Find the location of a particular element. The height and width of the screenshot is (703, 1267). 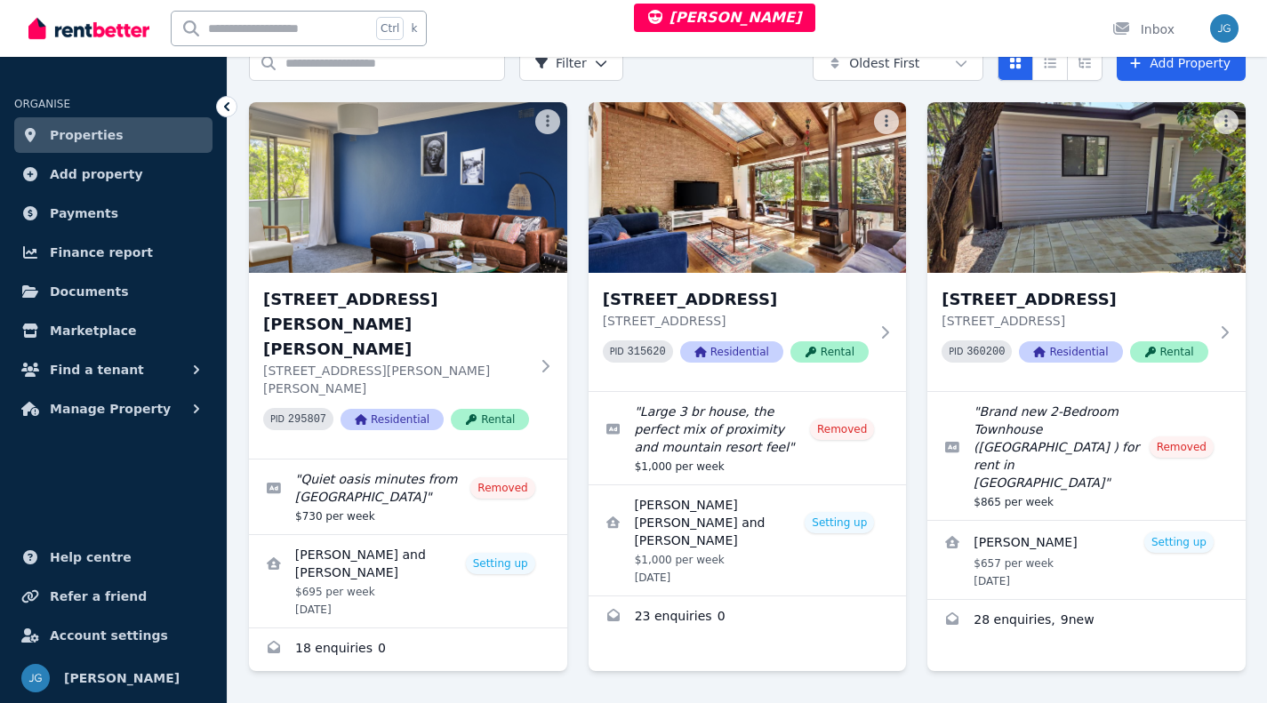

span: ORGANISE is located at coordinates (42, 104).